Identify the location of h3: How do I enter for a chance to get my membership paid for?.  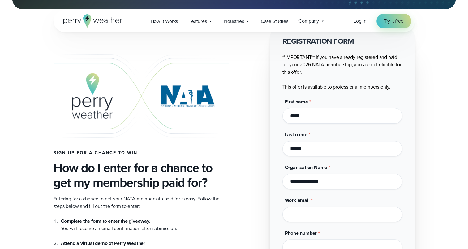
(141, 175).